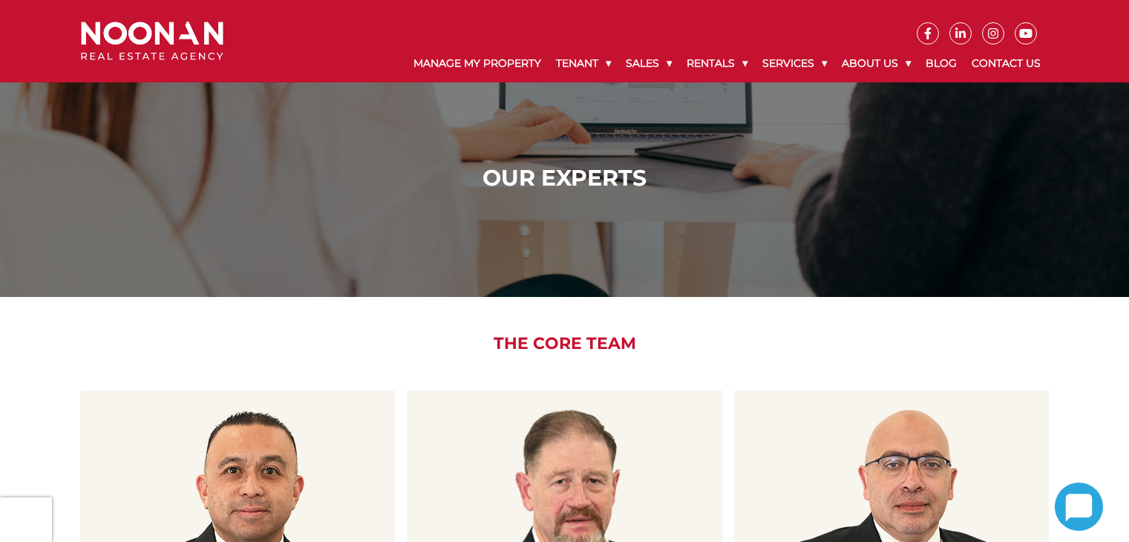  I want to click on h1: Our Experts, so click(564, 178).